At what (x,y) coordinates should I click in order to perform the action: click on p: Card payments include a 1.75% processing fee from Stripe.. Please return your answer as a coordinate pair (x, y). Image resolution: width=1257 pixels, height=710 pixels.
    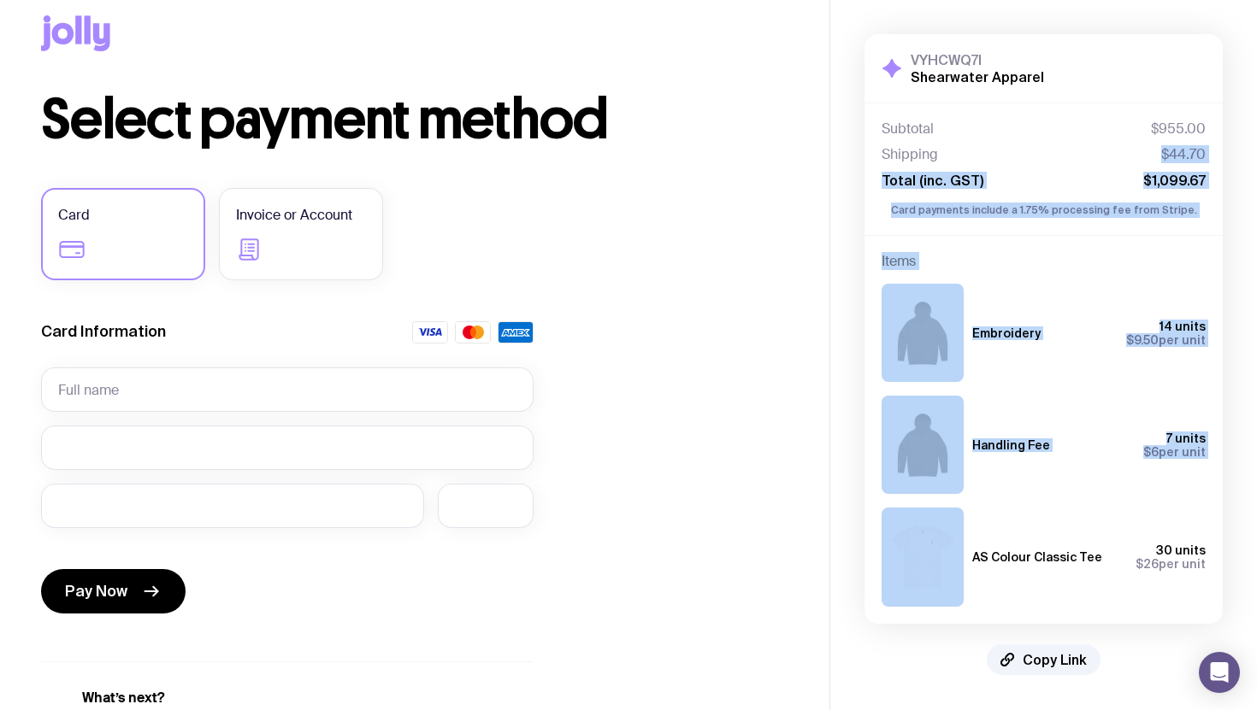
    Looking at the image, I should click on (1043, 210).